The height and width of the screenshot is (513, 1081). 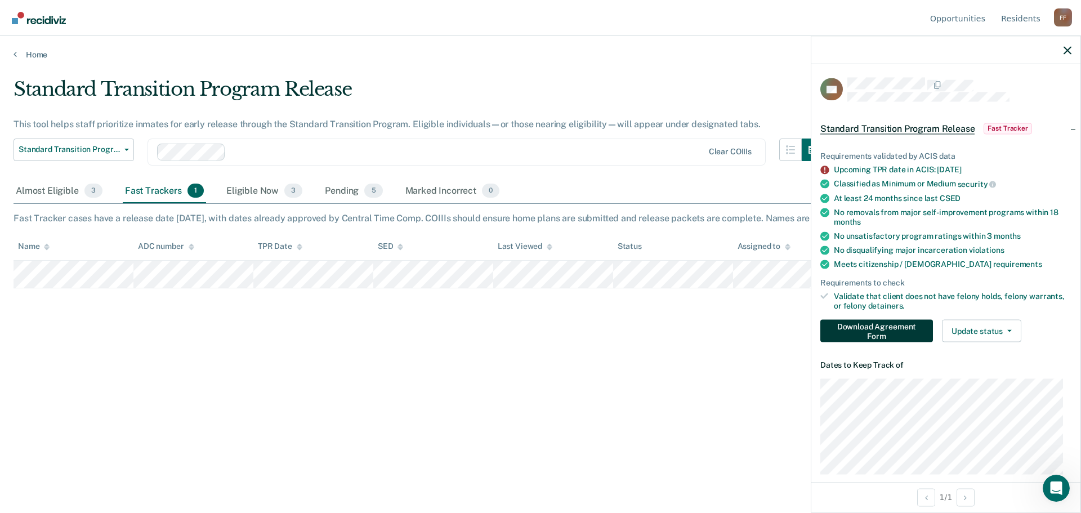 I want to click on button: Next Opportunity, so click(x=966, y=497).